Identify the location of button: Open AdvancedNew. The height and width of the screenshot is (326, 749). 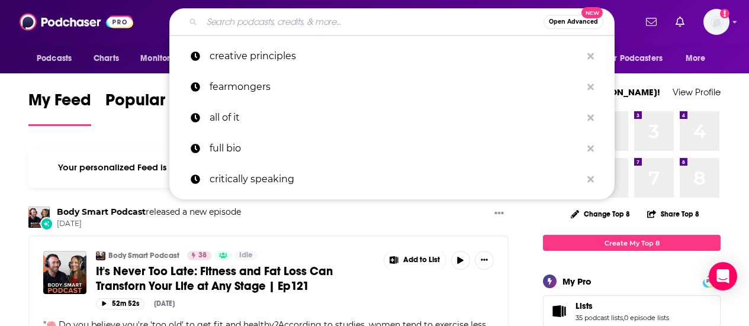
(573, 22).